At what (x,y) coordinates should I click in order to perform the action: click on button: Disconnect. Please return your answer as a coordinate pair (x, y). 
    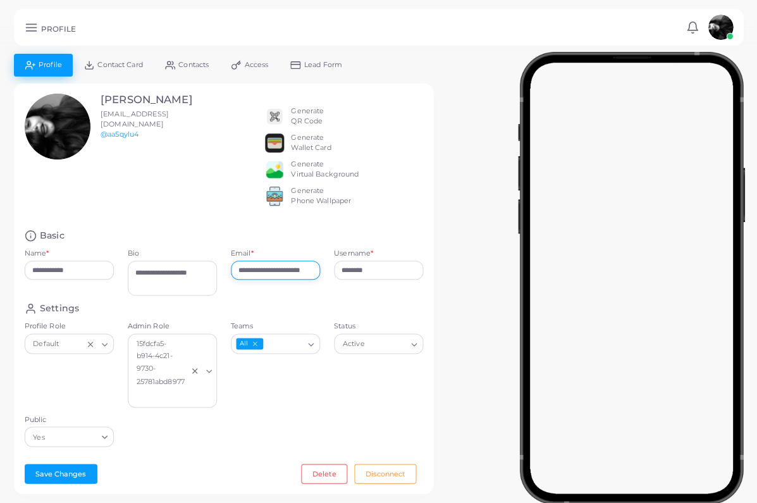
    Looking at the image, I should click on (385, 473).